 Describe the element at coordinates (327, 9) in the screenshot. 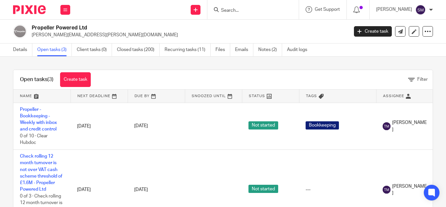

I see `span: Get Support` at that location.